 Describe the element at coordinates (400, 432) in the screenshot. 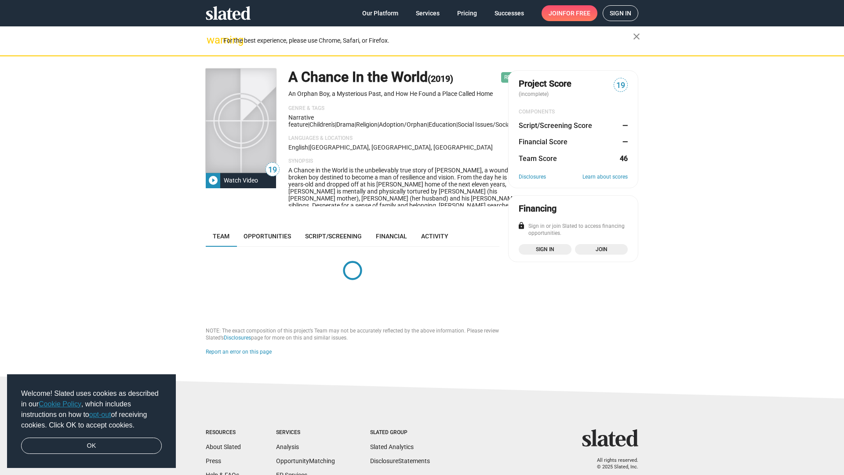

I see `div: Slated Group` at that location.